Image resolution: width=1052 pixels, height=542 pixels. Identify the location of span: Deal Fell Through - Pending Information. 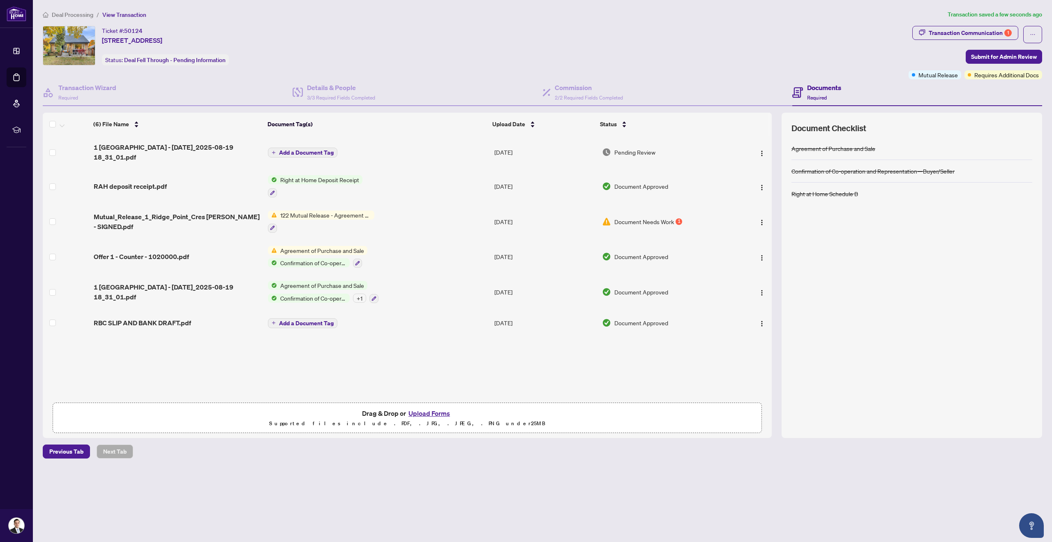
(175, 60).